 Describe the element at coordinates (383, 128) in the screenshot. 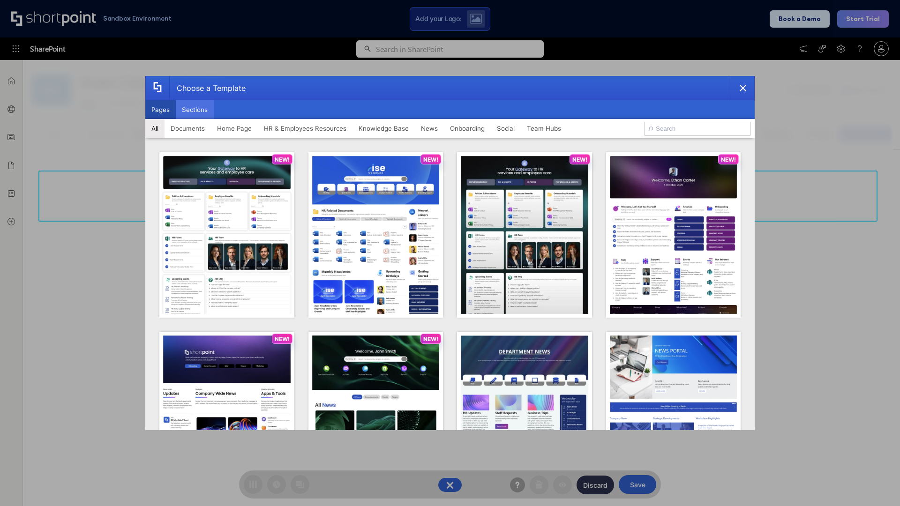

I see `button: Knowledge Base` at that location.